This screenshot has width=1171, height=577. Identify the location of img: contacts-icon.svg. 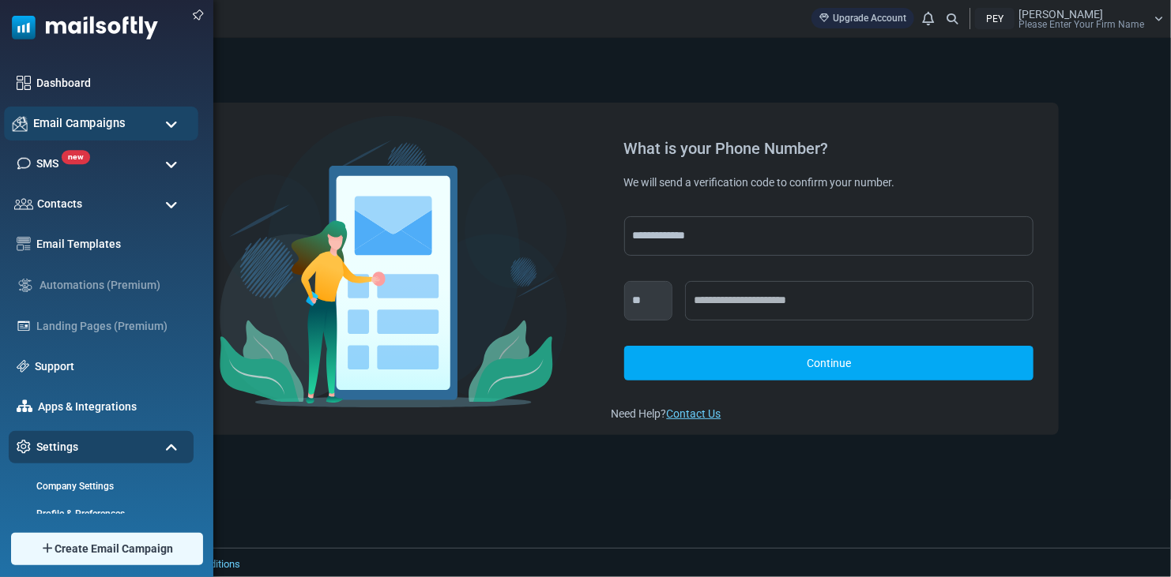
(24, 204).